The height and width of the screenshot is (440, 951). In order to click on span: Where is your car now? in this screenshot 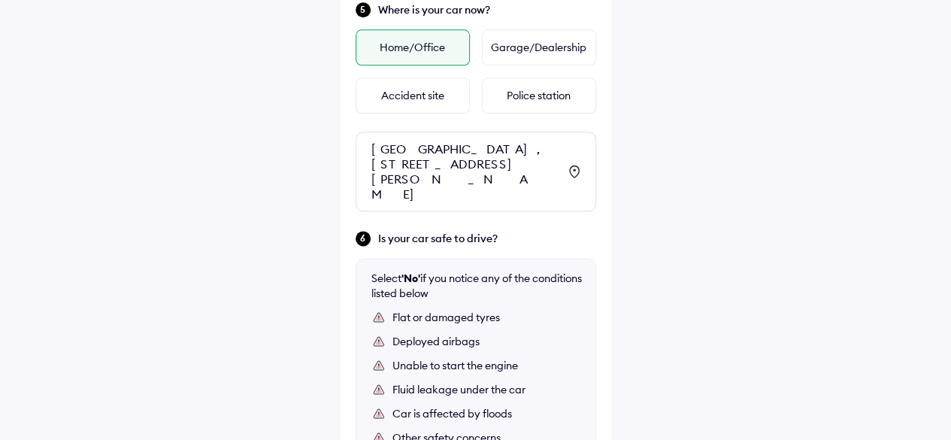, I will do `click(487, 10)`.